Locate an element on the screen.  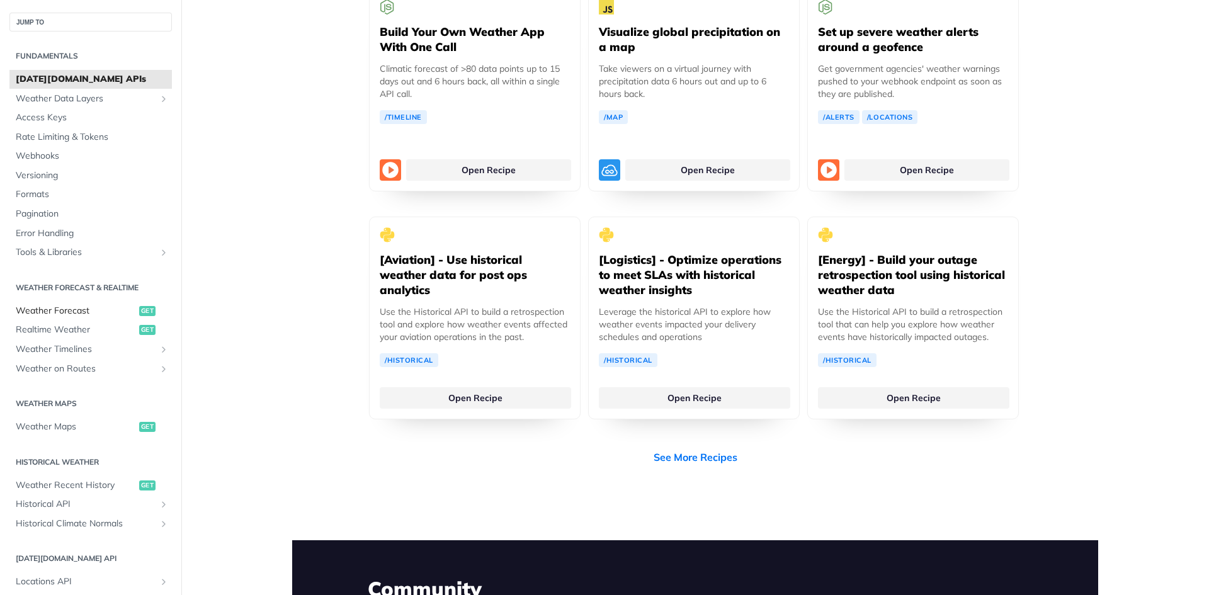
span: Realtime Weather is located at coordinates (76, 330).